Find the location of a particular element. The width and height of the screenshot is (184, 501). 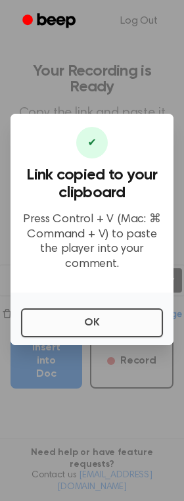

p: Press Control + V (Mac: ⌘ Command + V) to paste the player into your comment. is located at coordinates (92, 242).